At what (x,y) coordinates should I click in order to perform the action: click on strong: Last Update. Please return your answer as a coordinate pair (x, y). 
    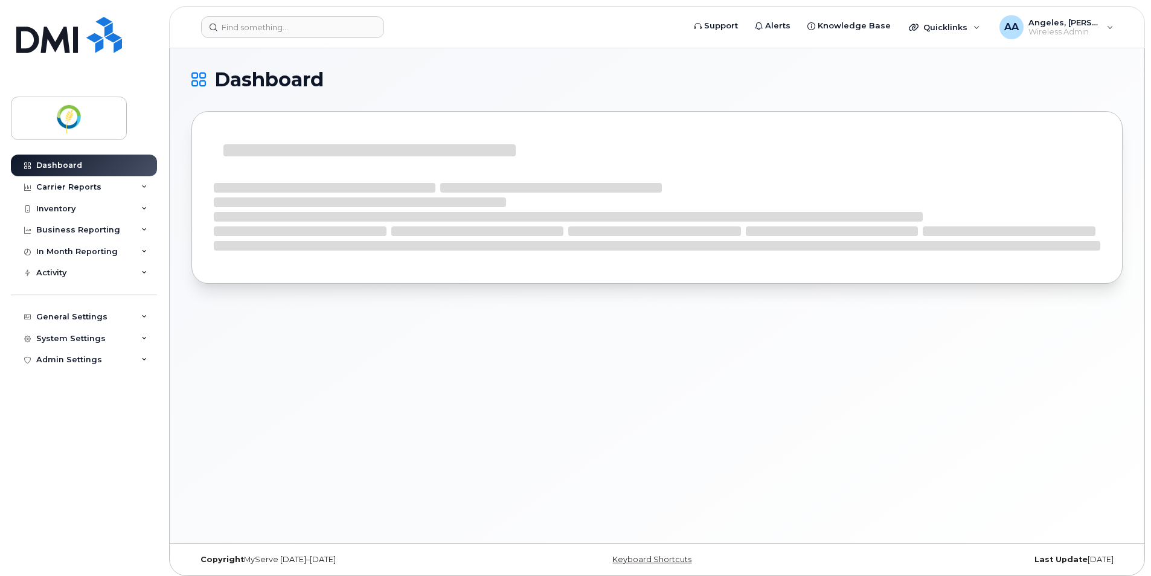
    Looking at the image, I should click on (1061, 559).